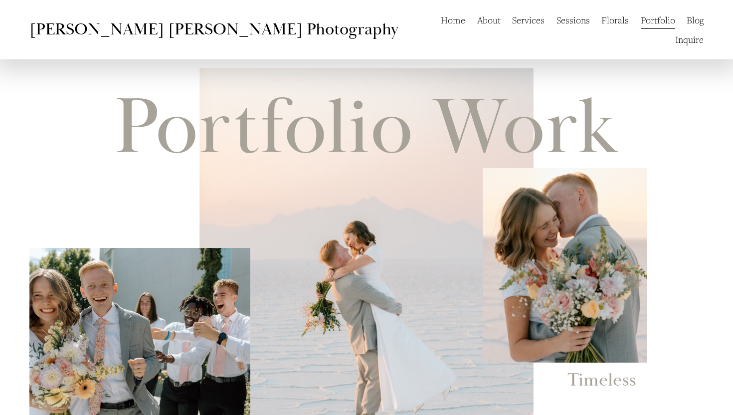 This screenshot has width=733, height=415. Describe the element at coordinates (366, 128) in the screenshot. I see `h2: Portfolio Work` at that location.